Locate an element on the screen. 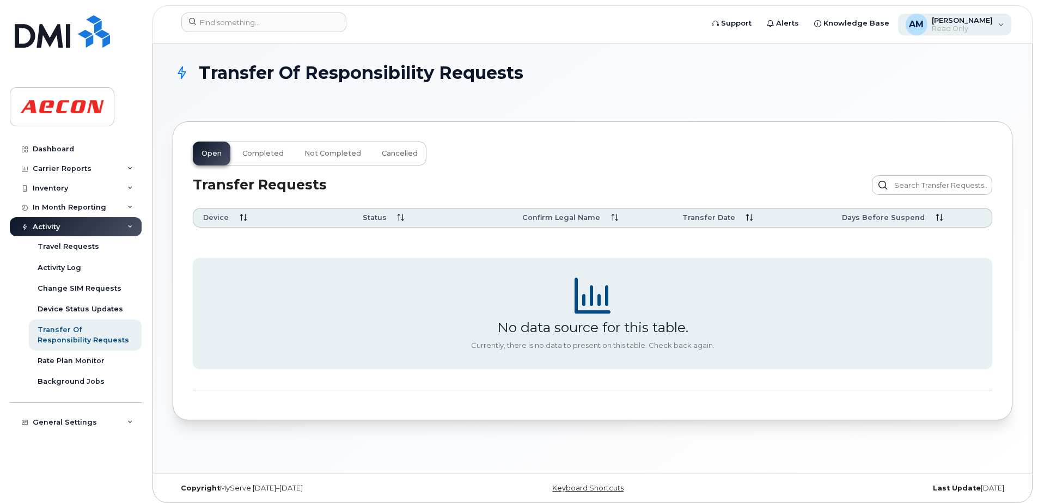  span: Not Completed is located at coordinates (333, 154).